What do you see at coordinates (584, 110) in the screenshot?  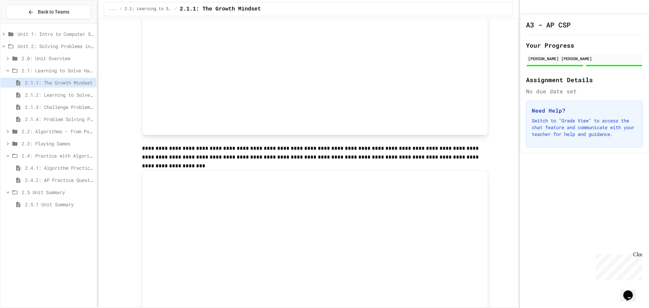 I see `h3: Need Help?` at bounding box center [584, 110].